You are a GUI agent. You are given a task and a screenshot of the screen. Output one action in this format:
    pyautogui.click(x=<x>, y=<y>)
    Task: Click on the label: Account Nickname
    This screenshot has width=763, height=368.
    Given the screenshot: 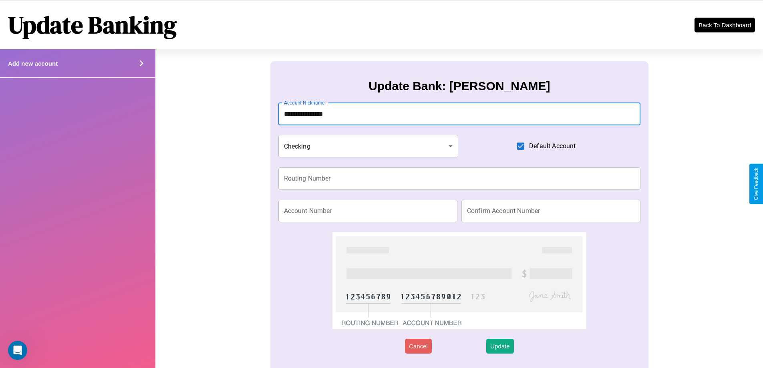 What is the action you would take?
    pyautogui.click(x=304, y=103)
    